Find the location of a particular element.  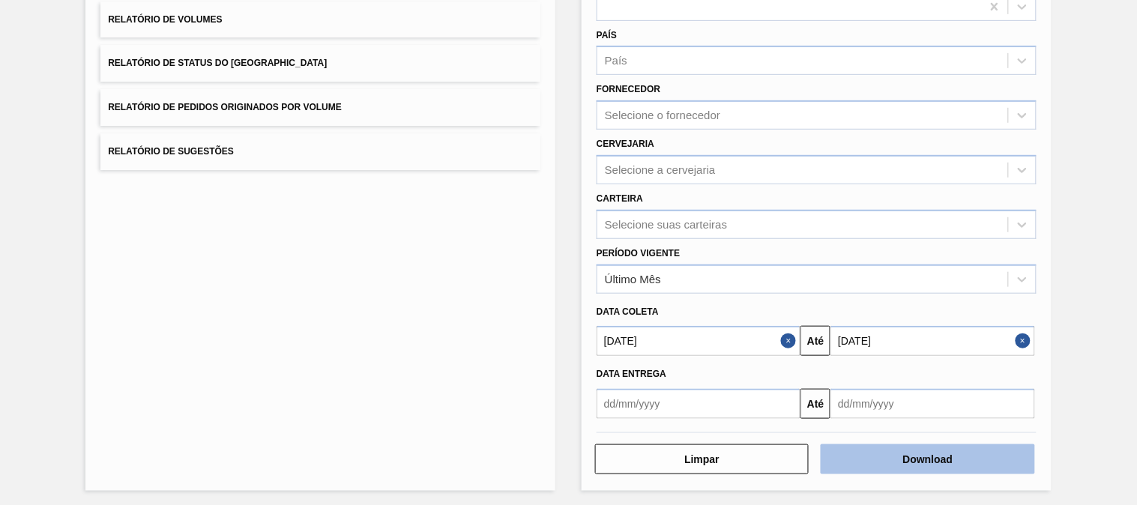

button: Limpar is located at coordinates (702, 459).